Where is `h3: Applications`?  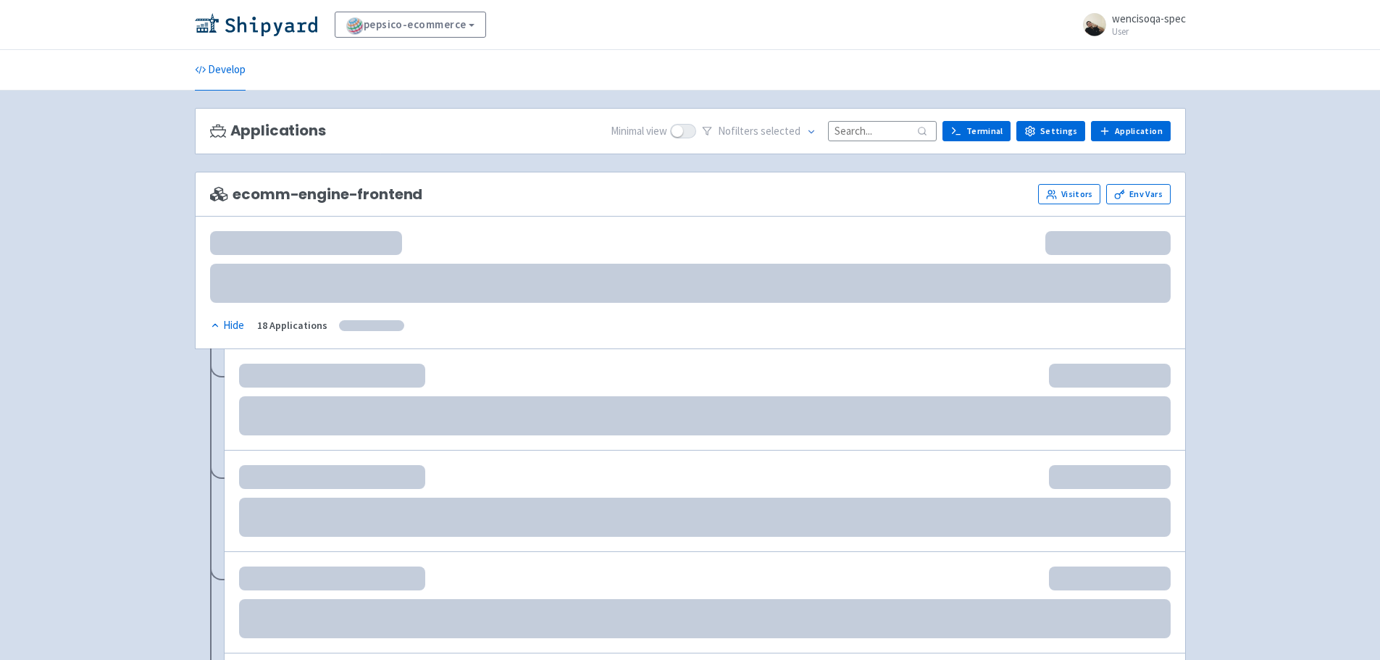 h3: Applications is located at coordinates (268, 130).